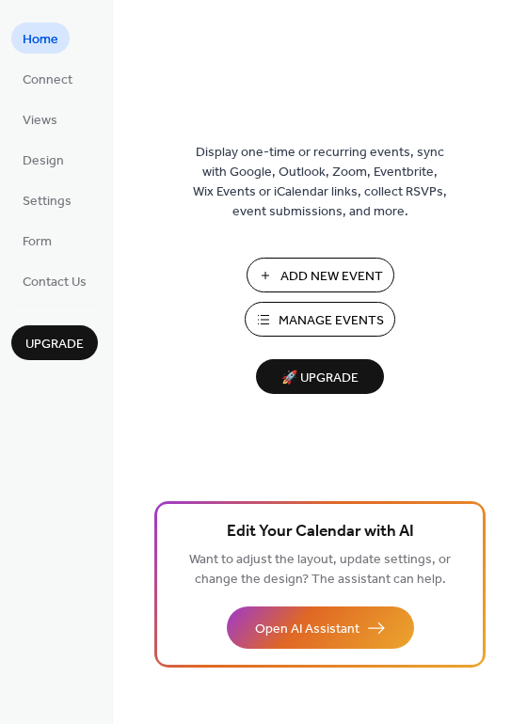 The image size is (527, 724). I want to click on span: Settings, so click(47, 201).